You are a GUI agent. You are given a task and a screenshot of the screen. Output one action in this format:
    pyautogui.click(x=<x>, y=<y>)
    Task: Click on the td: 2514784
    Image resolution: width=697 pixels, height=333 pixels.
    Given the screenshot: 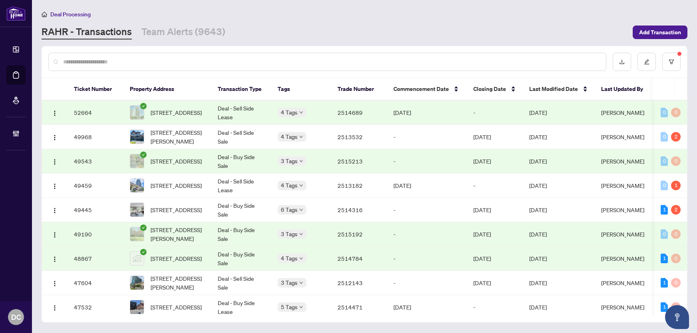 What is the action you would take?
    pyautogui.click(x=359, y=259)
    